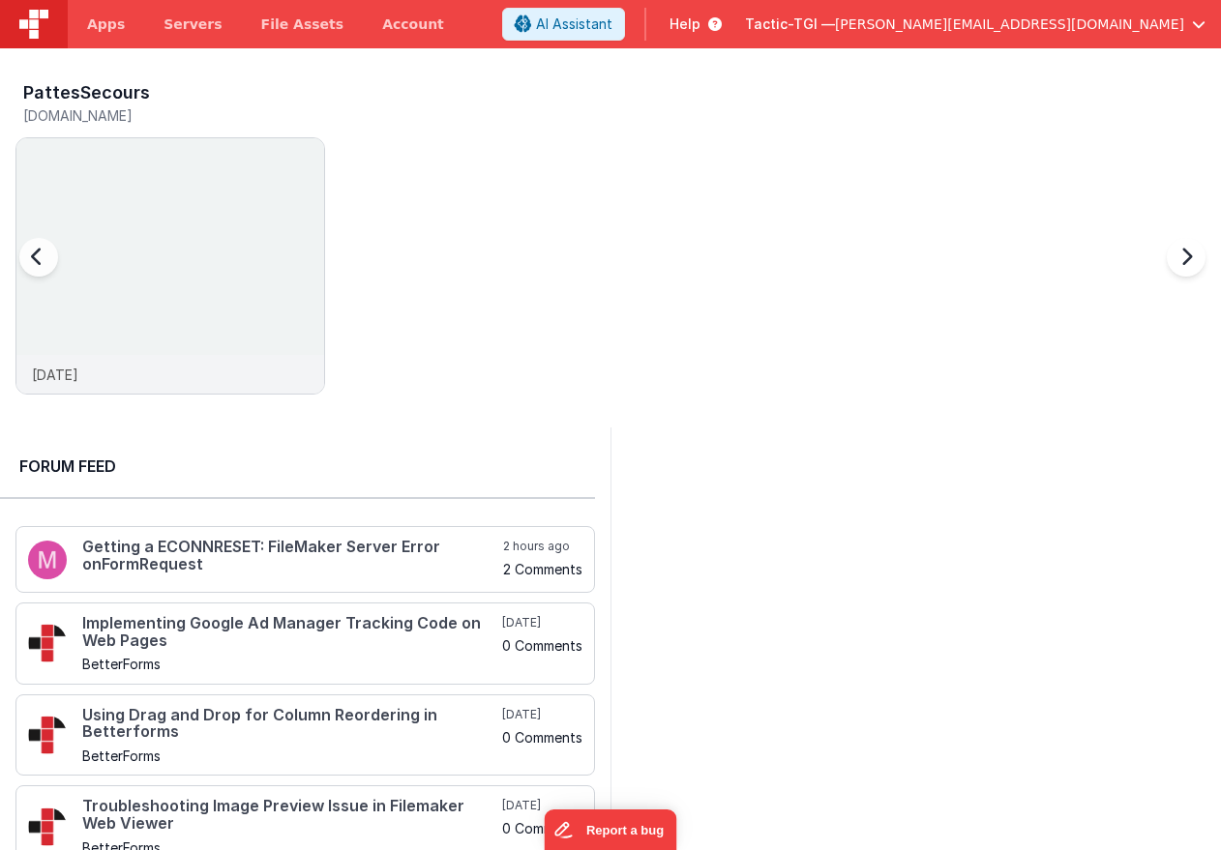 Image resolution: width=1221 pixels, height=850 pixels. What do you see at coordinates (303, 24) in the screenshot?
I see `span: File Assets` at bounding box center [303, 24].